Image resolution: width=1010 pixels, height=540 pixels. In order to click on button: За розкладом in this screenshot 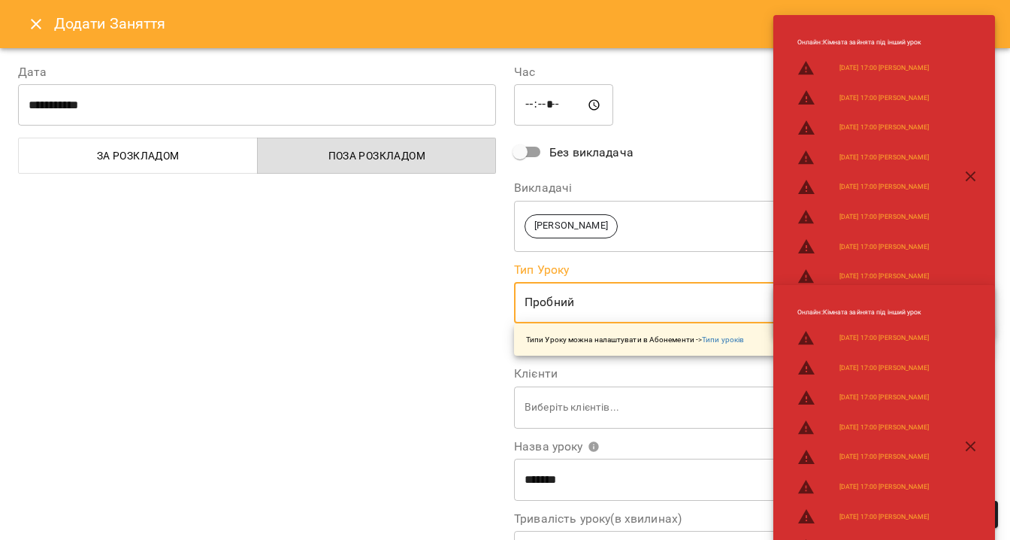, I will do `click(138, 156)`.